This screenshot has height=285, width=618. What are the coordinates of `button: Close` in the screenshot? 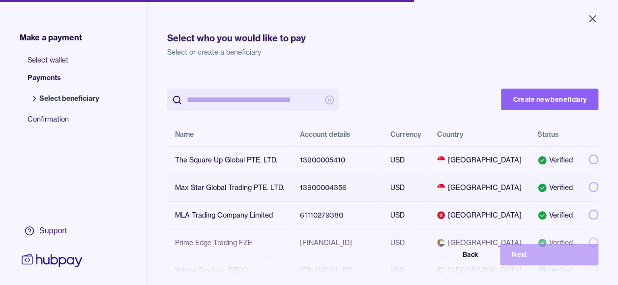 It's located at (592, 19).